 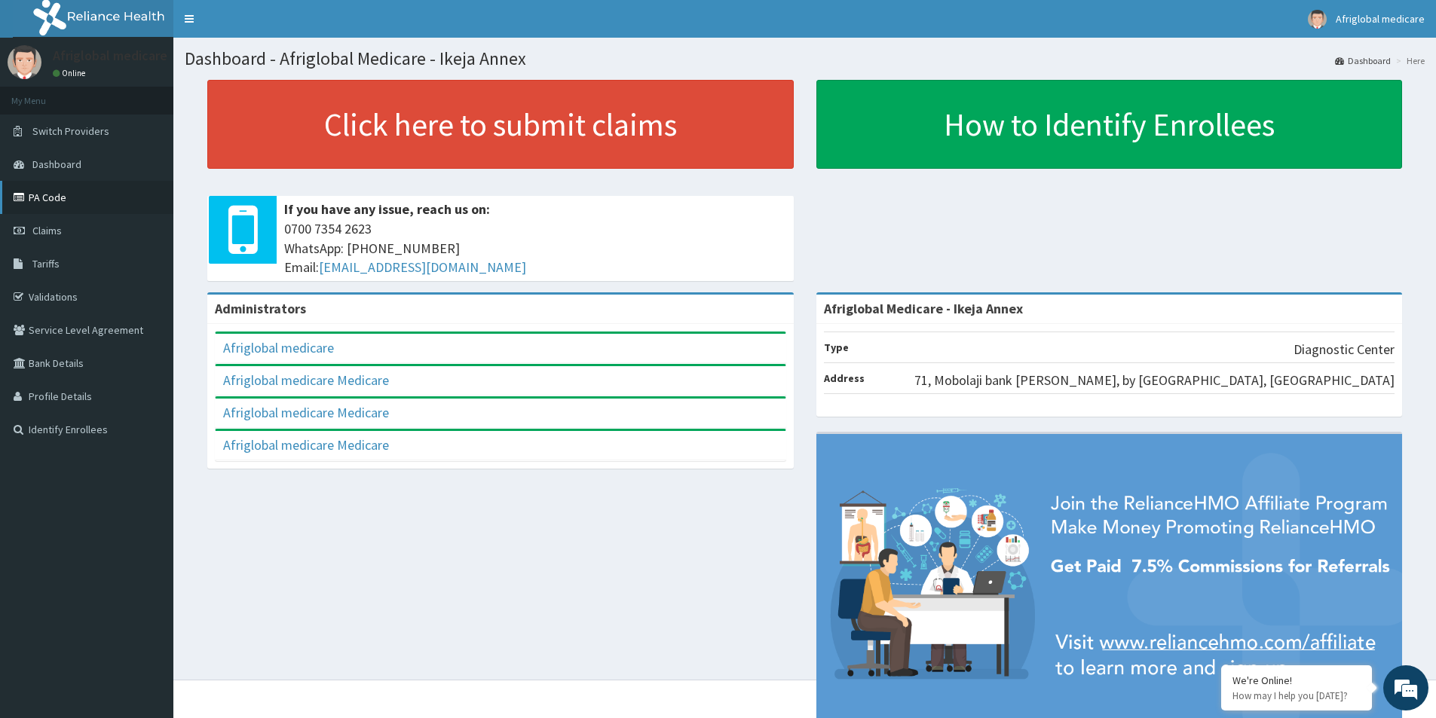 What do you see at coordinates (1344, 350) in the screenshot?
I see `p: Diagnostic Center` at bounding box center [1344, 350].